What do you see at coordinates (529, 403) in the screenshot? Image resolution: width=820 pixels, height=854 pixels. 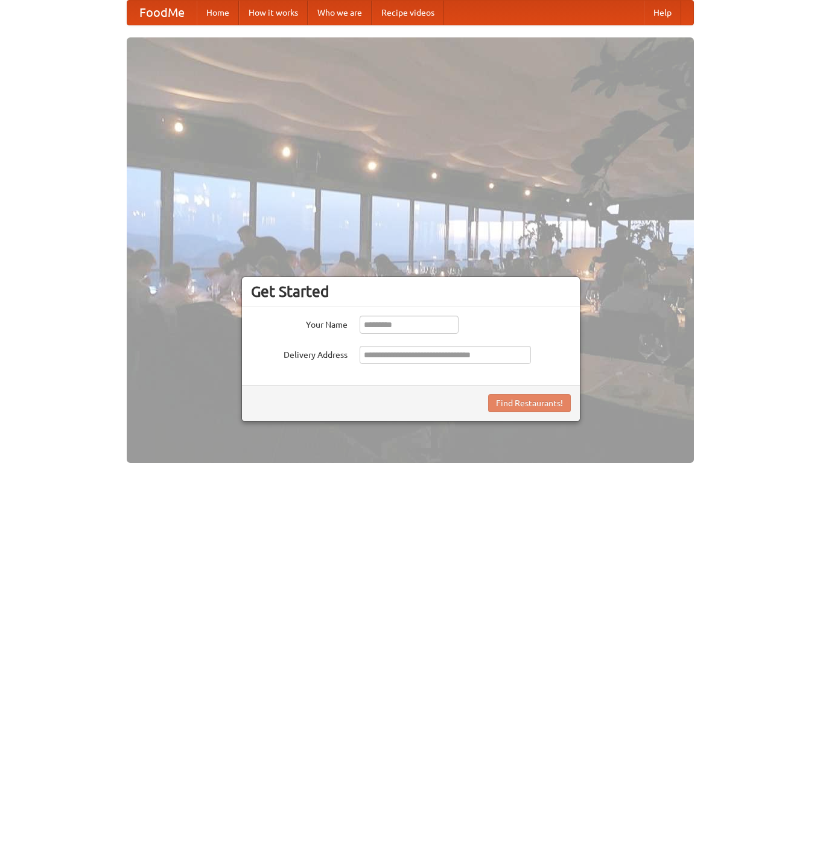 I see `button: Find Restaurants!` at bounding box center [529, 403].